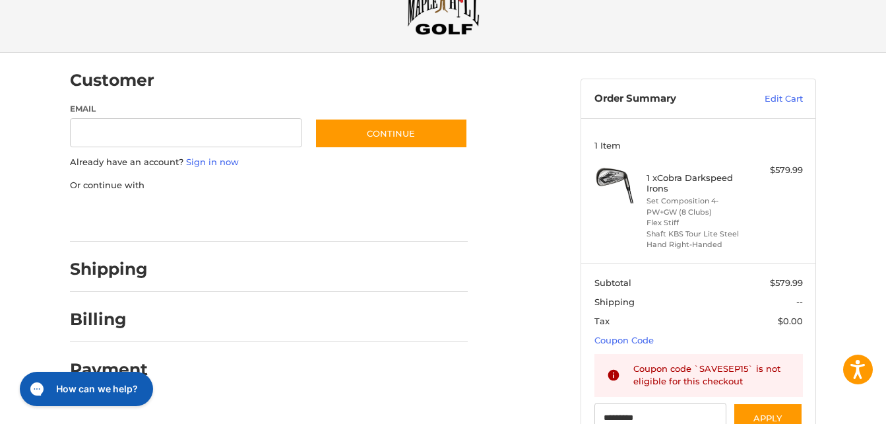 The image size is (886, 424). Describe the element at coordinates (665, 99) in the screenshot. I see `h3: Order Summary` at that location.